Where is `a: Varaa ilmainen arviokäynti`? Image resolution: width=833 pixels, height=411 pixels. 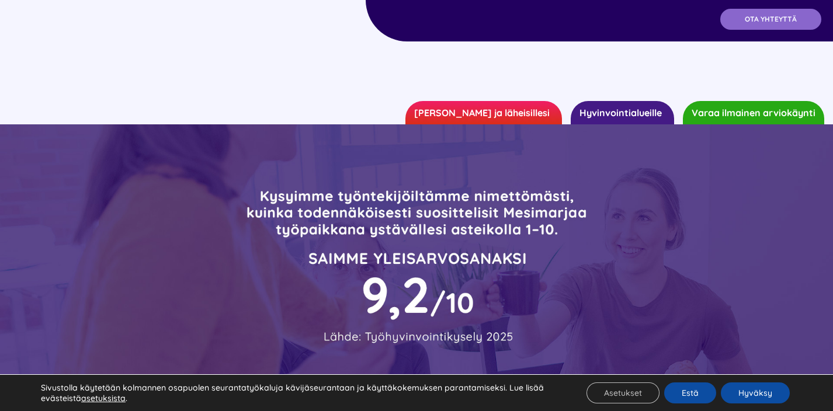
a: Varaa ilmainen arviokäynti is located at coordinates (754, 113).